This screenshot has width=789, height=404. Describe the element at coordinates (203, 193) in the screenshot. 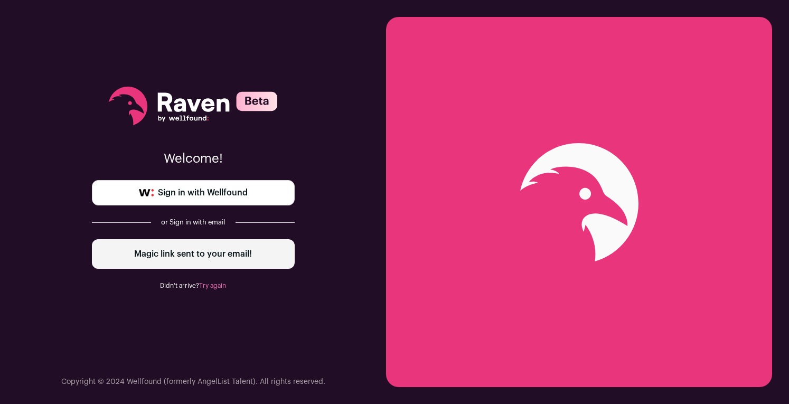

I see `span: Sign in with Wellfound` at that location.